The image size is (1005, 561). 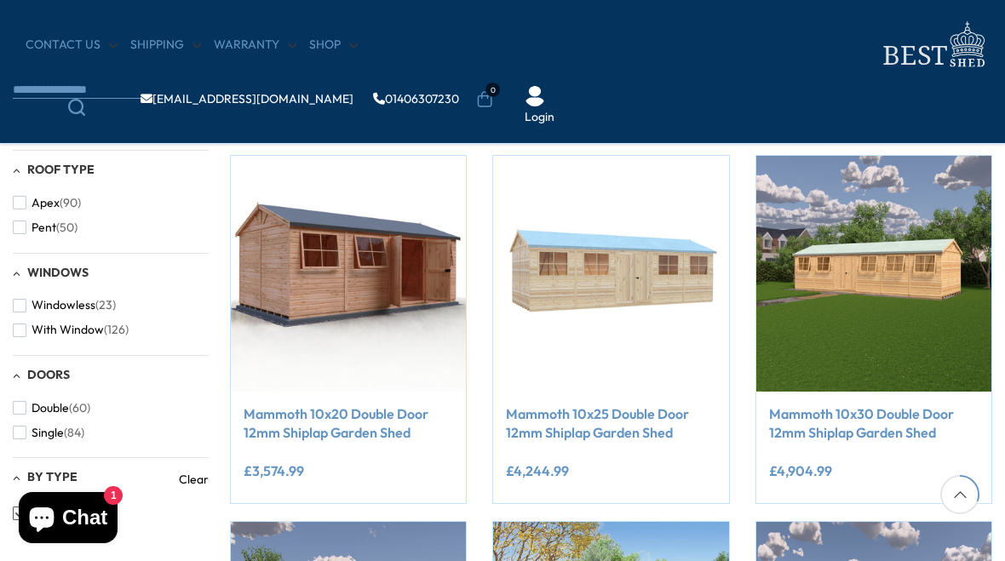 What do you see at coordinates (79, 408) in the screenshot?
I see `span: (60)` at bounding box center [79, 408].